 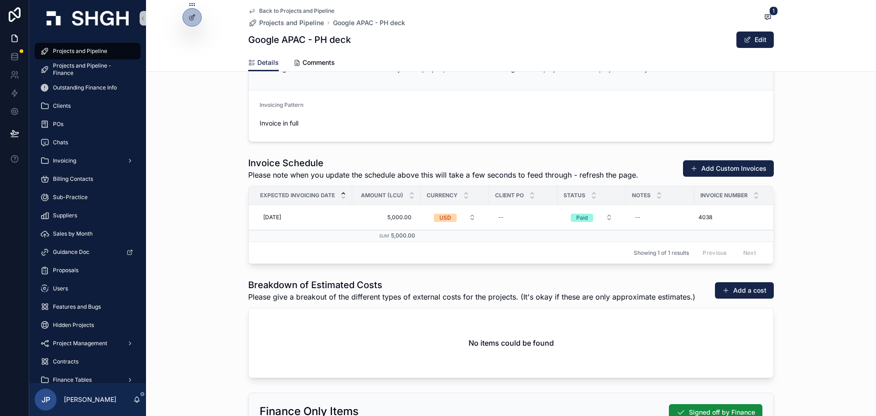 I want to click on span: POs, so click(x=58, y=124).